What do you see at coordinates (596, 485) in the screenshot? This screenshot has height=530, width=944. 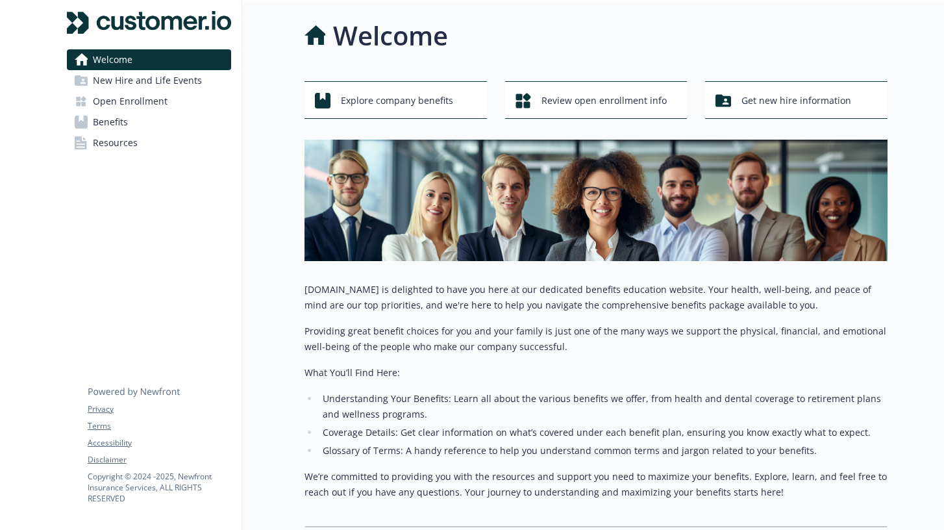 I see `p: We’re committed to providing you with the resources and support you need to maximize your benefit...` at bounding box center [596, 485].